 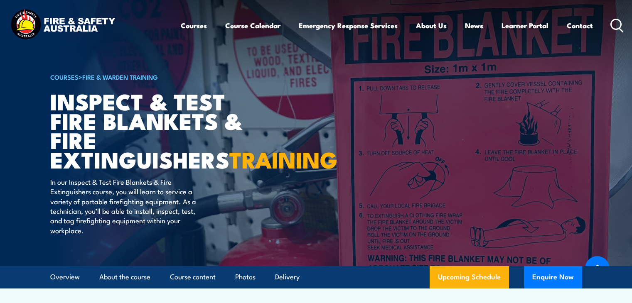 I want to click on a: Delivery, so click(x=287, y=277).